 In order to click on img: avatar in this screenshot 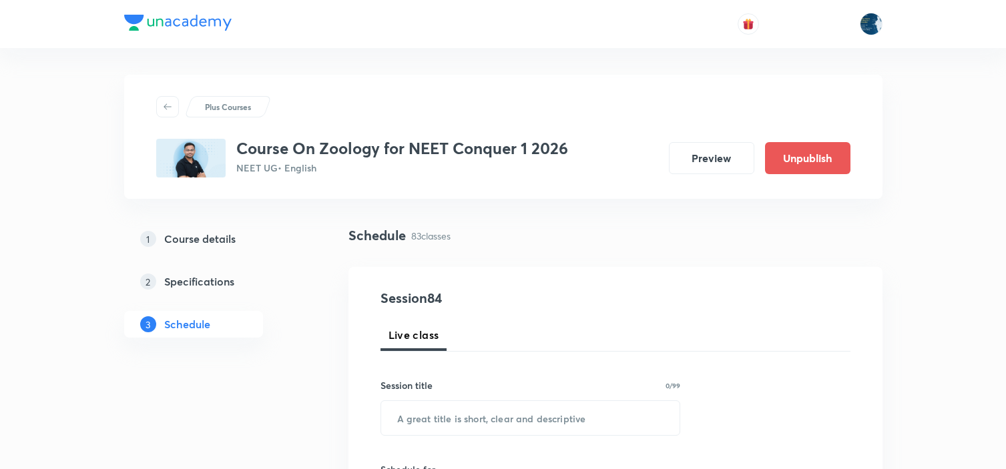, I will do `click(748, 24)`.